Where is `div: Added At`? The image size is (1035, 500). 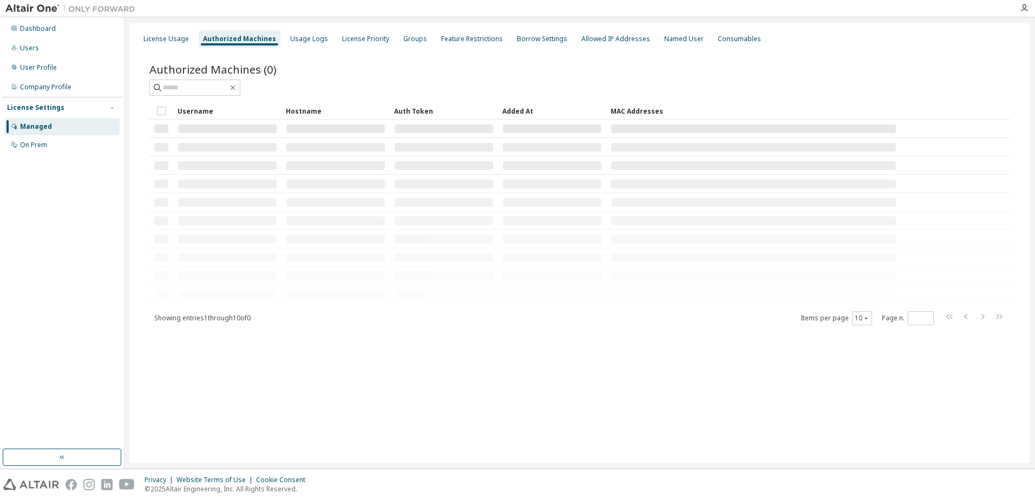
div: Added At is located at coordinates (552, 111).